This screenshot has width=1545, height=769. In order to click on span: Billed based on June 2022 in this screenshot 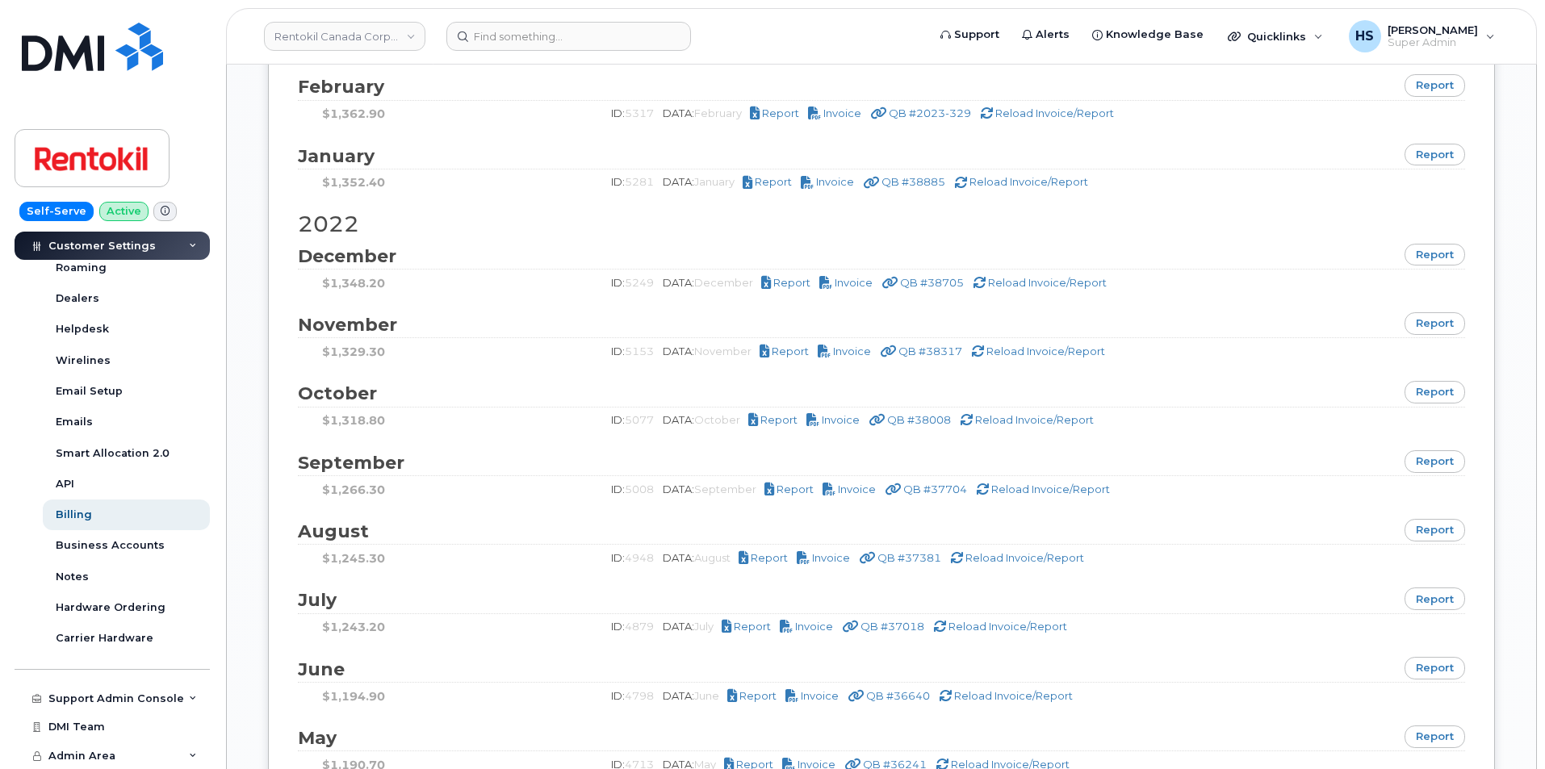, I will do `click(706, 696)`.